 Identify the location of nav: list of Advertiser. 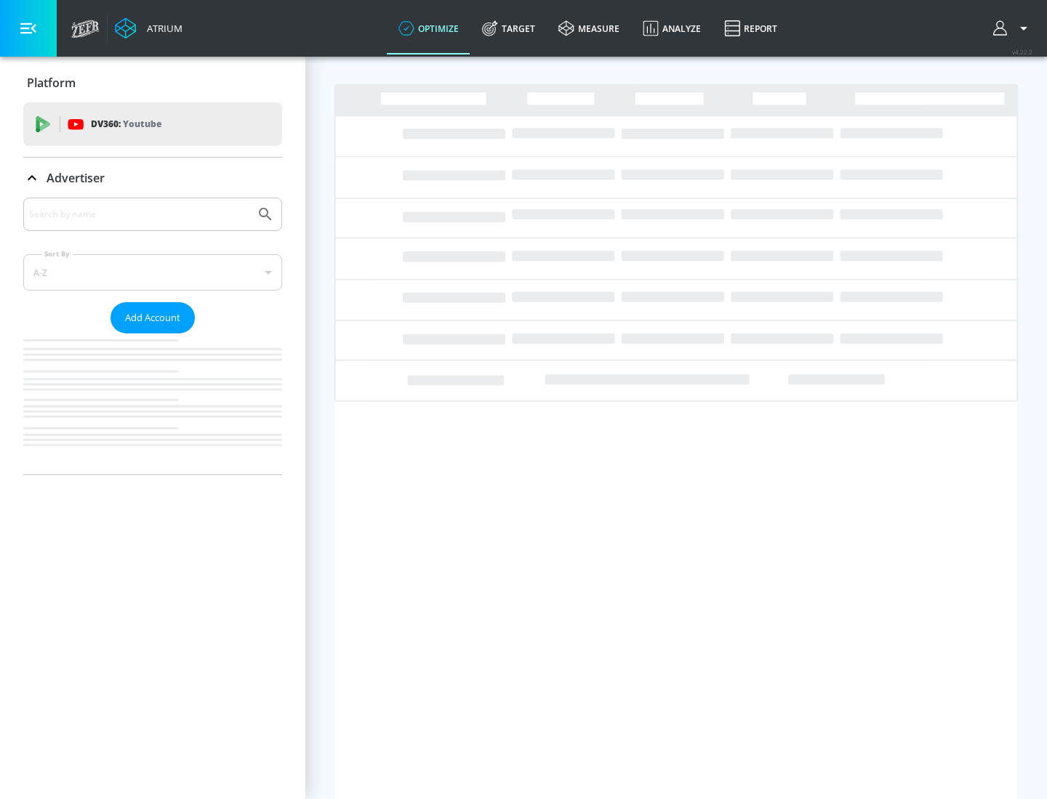
(153, 404).